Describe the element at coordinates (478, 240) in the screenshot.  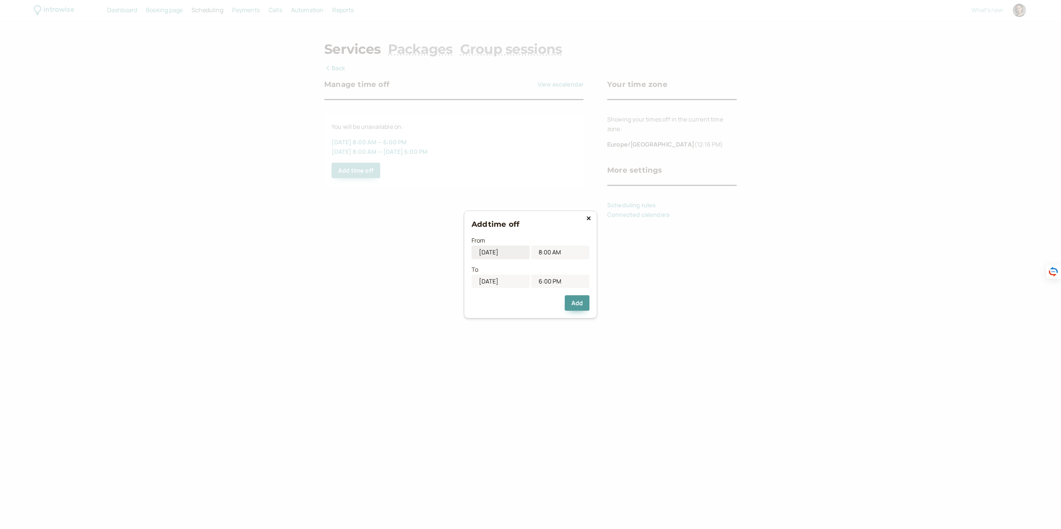
I see `label: From` at that location.